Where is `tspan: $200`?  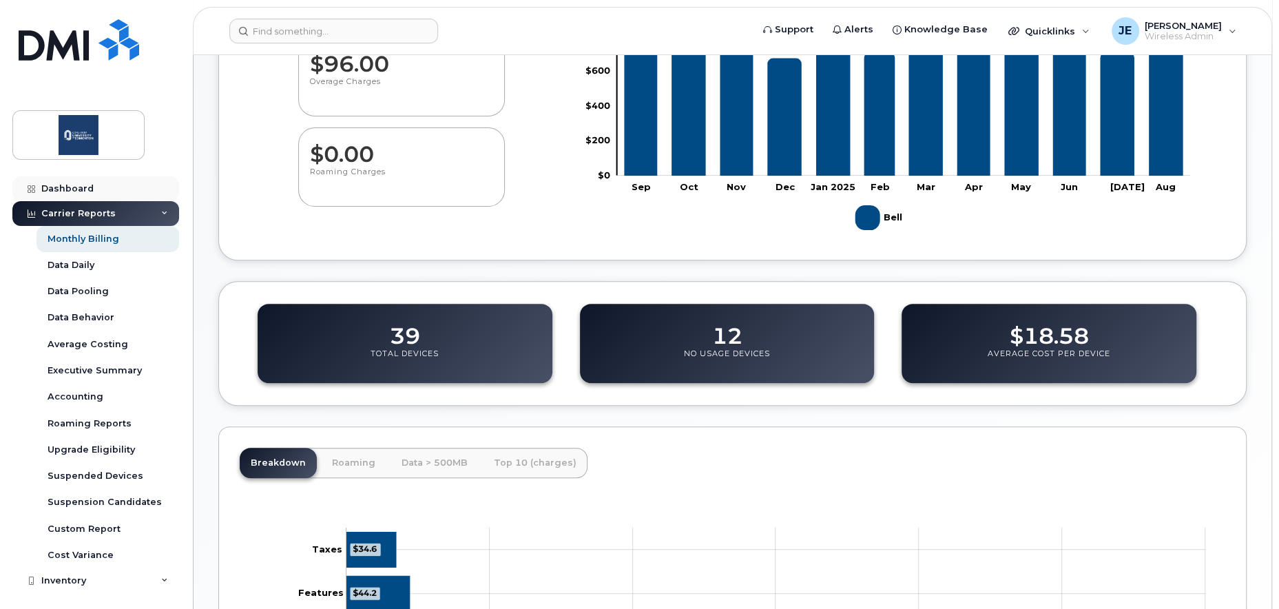 tspan: $200 is located at coordinates (598, 140).